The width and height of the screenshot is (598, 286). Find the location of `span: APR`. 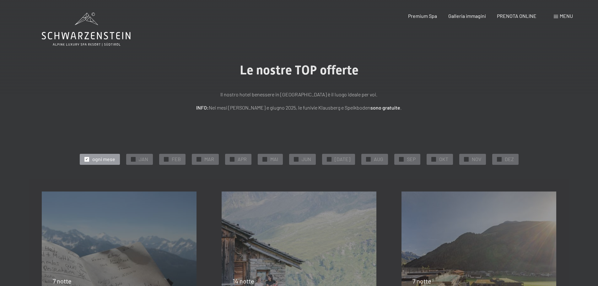

span: APR is located at coordinates (242, 159).